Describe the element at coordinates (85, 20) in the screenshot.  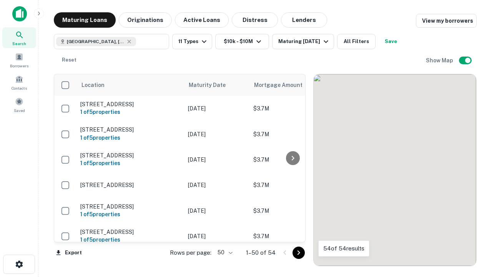
I see `button: Maturing Loans` at that location.